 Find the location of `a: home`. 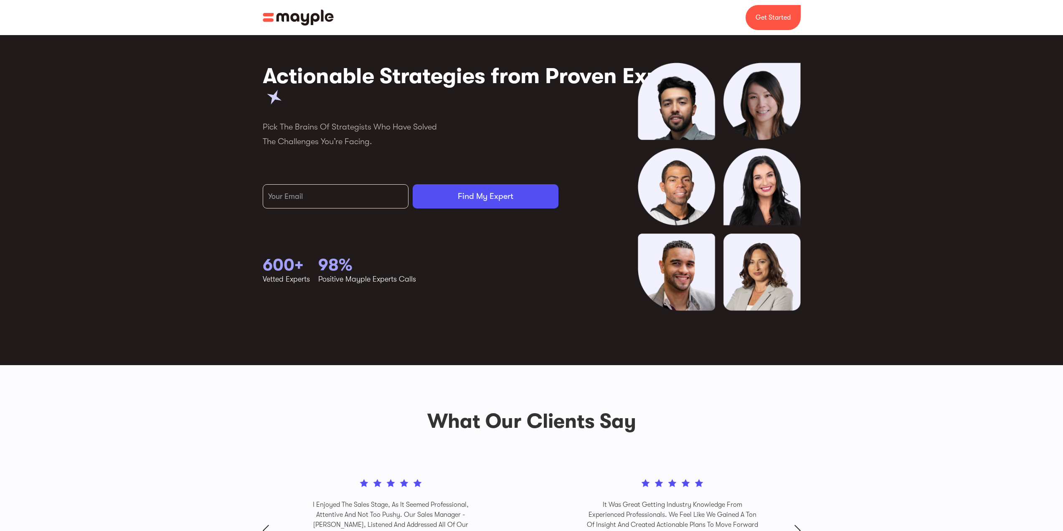

a: home is located at coordinates (298, 18).